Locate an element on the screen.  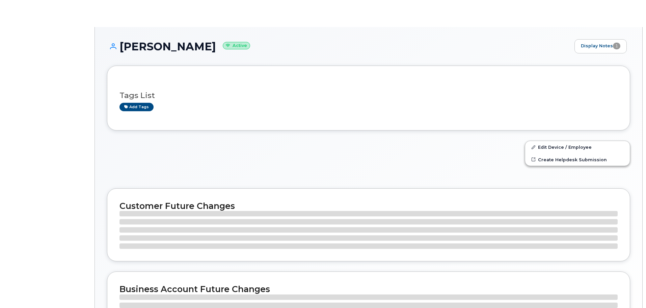
a: Create Helpdesk Submission is located at coordinates (578, 159).